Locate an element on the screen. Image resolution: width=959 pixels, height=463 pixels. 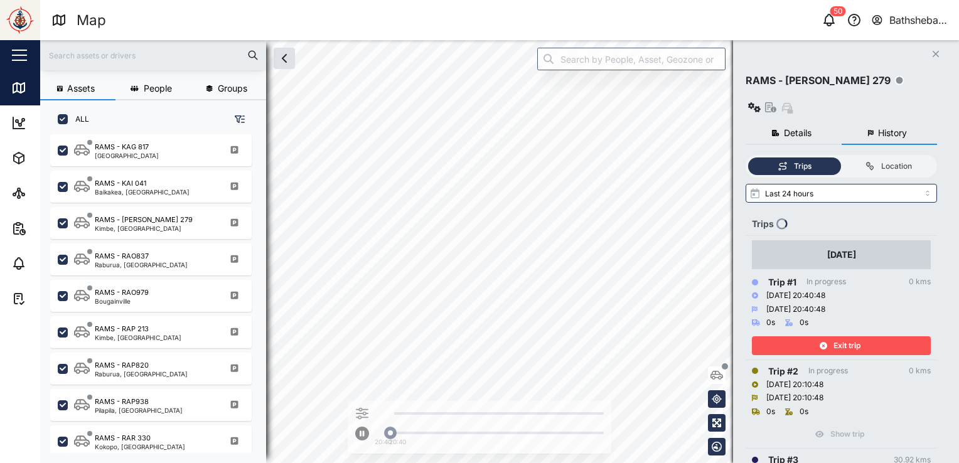
input: Search by People, Asset, Geozone or Place is located at coordinates (631, 59).